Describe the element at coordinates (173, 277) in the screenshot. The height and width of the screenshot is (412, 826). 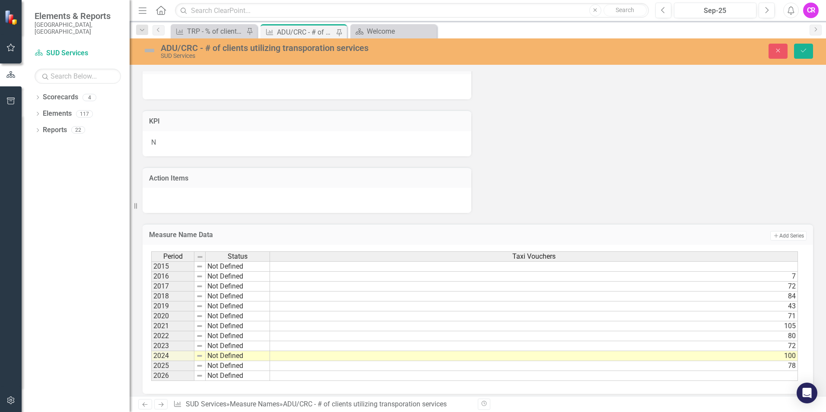
I see `td: 2016` at that location.